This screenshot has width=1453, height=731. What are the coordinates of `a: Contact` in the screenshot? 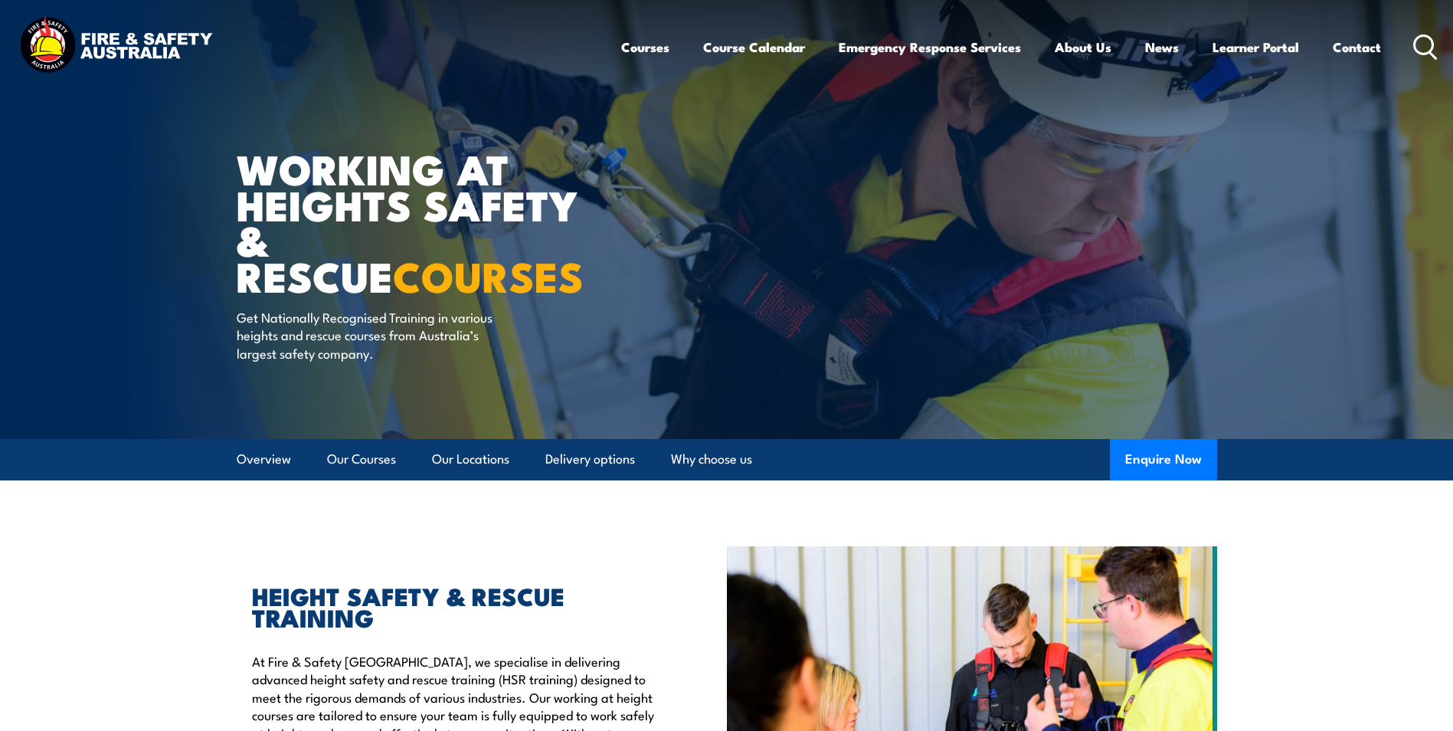 It's located at (1357, 47).